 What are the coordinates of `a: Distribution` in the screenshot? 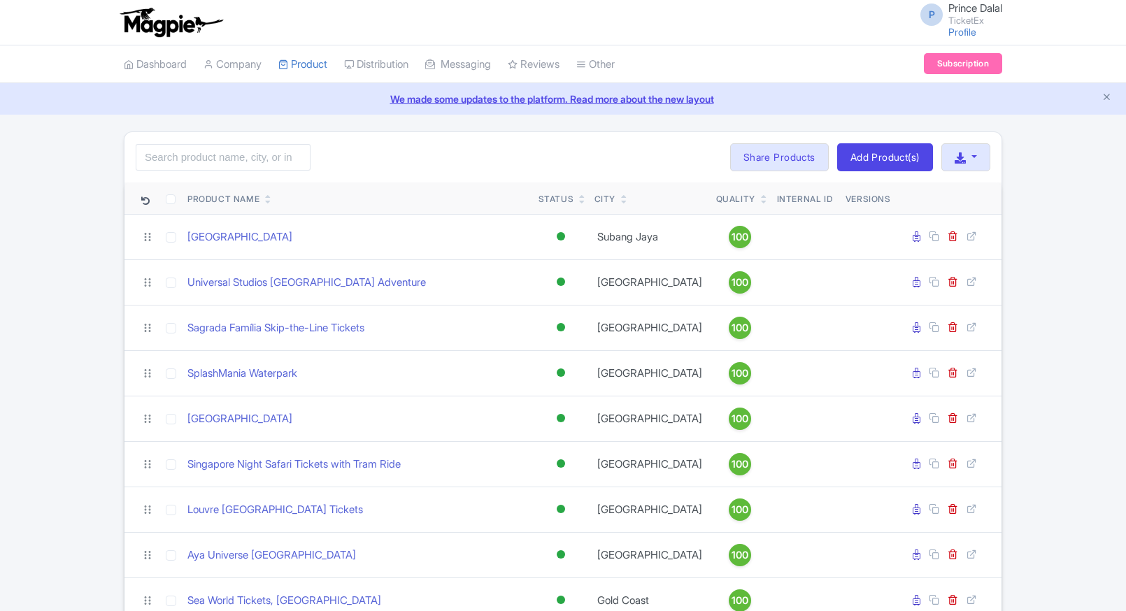 It's located at (376, 64).